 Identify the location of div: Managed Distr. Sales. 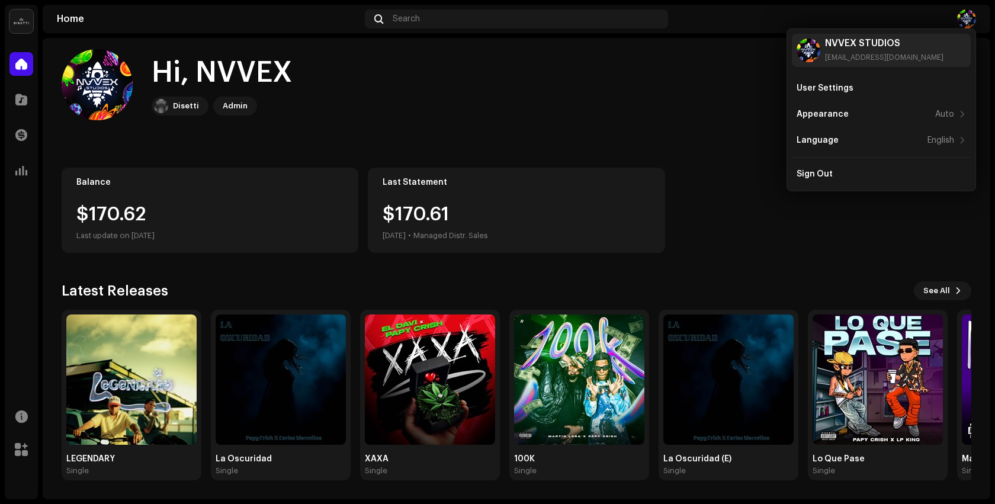
(451, 236).